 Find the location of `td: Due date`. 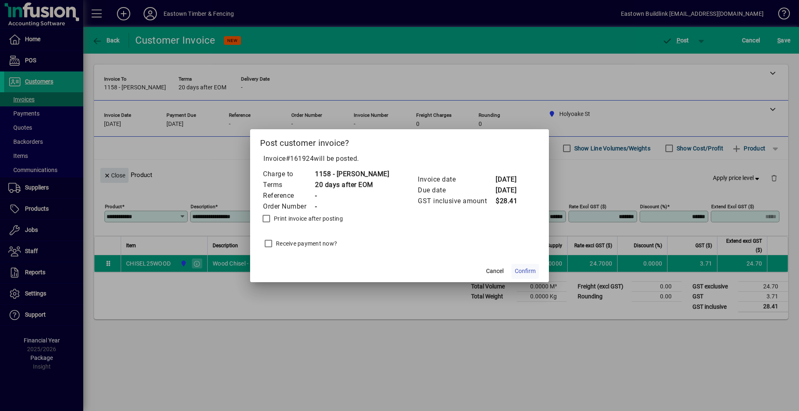

td: Due date is located at coordinates (456, 191).